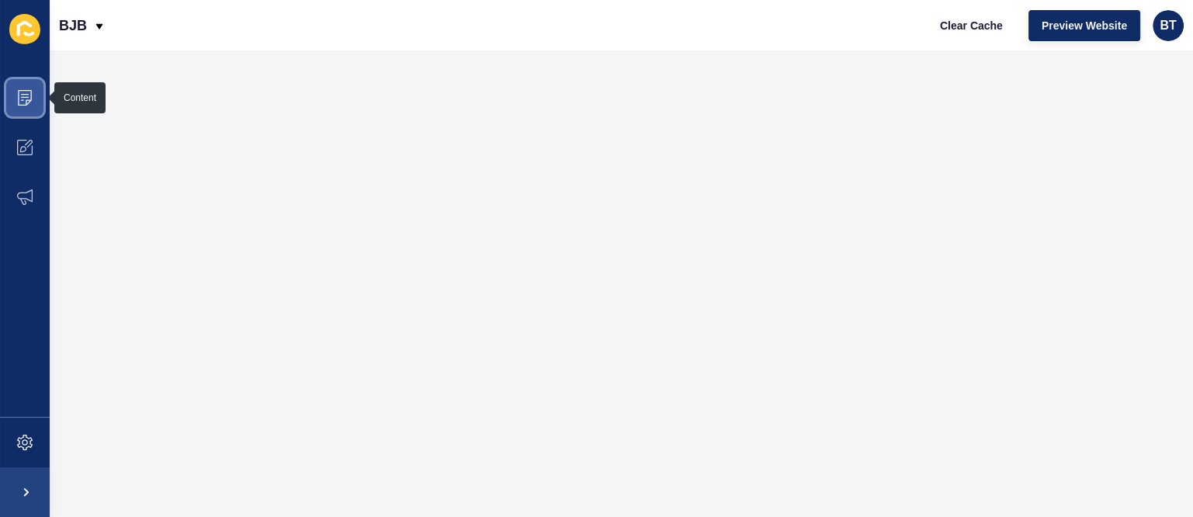  Describe the element at coordinates (1084, 26) in the screenshot. I see `span: Preview Website` at that location.